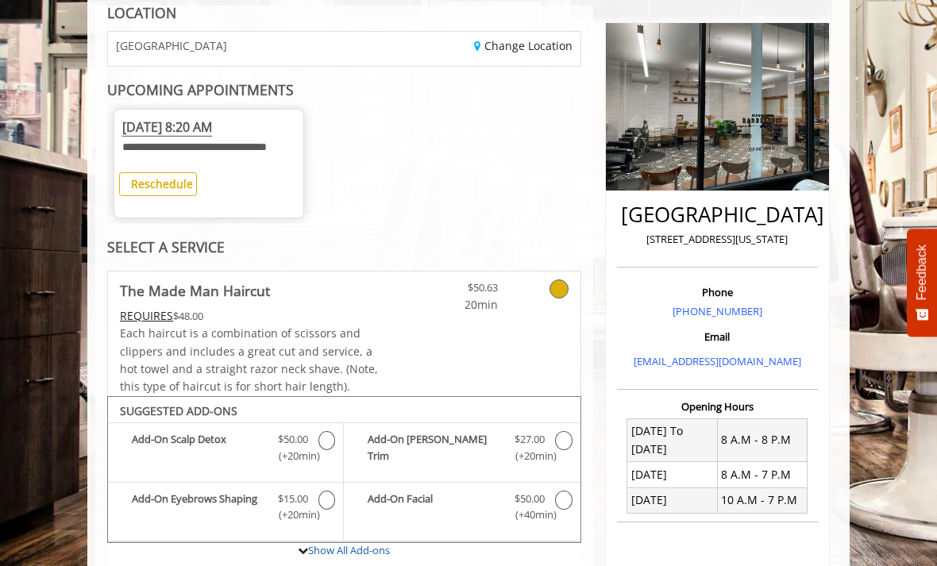 The width and height of the screenshot is (937, 566). What do you see at coordinates (436, 507) in the screenshot?
I see `b: Add-On Facial` at bounding box center [436, 507].